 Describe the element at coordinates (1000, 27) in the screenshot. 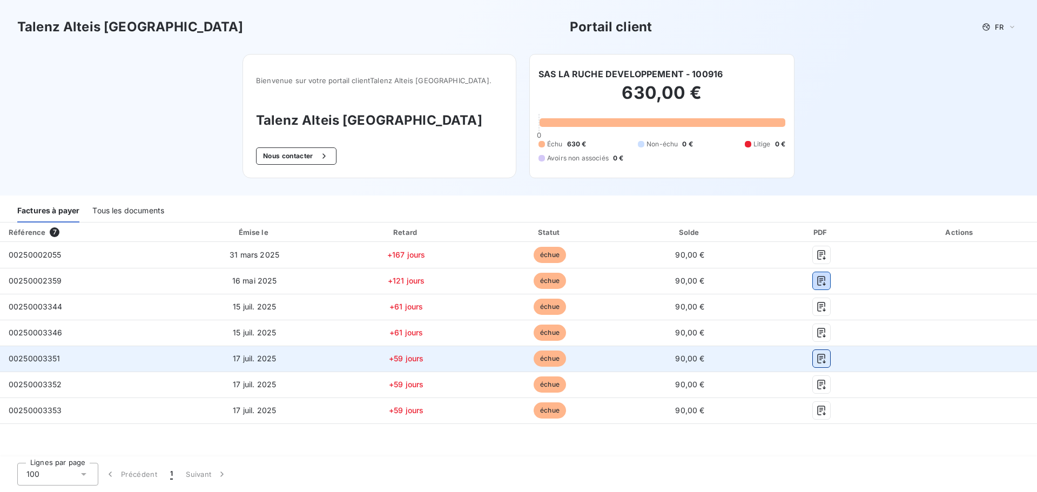

I see `span: FR` at that location.